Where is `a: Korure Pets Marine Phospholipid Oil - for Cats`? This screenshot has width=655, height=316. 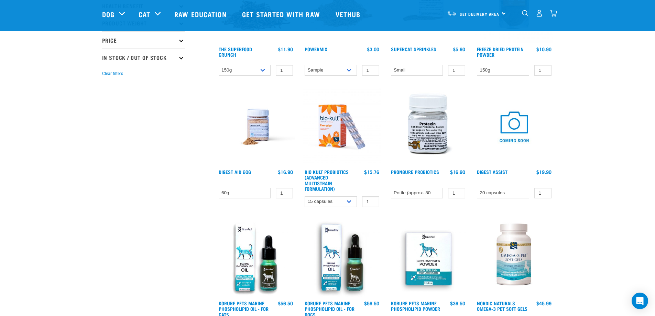
a: Korure Pets Marine Phospholipid Oil - for Cats is located at coordinates (243, 308).